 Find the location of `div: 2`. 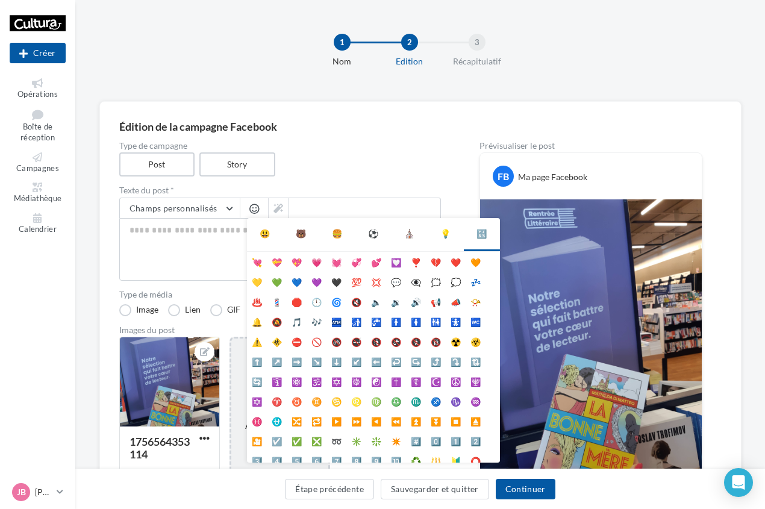

div: 2 is located at coordinates (409, 42).